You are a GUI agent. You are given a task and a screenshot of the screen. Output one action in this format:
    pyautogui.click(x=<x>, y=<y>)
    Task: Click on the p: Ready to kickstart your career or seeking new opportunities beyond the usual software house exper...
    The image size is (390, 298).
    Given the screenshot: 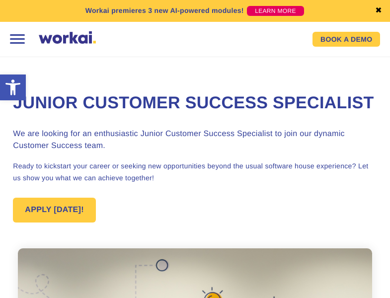 What is the action you would take?
    pyautogui.click(x=195, y=172)
    